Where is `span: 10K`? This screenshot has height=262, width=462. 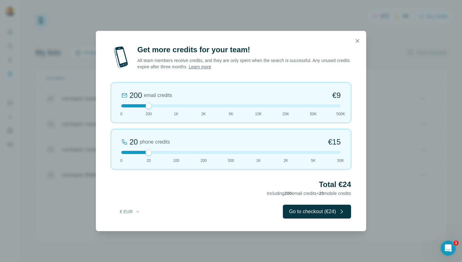
span: 10K is located at coordinates (258, 114).